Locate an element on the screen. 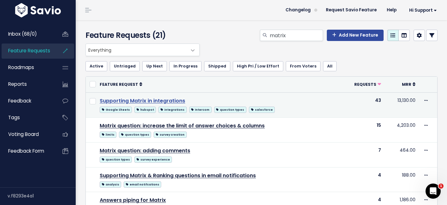  h4: Feature Requests (21) is located at coordinates (141, 35).